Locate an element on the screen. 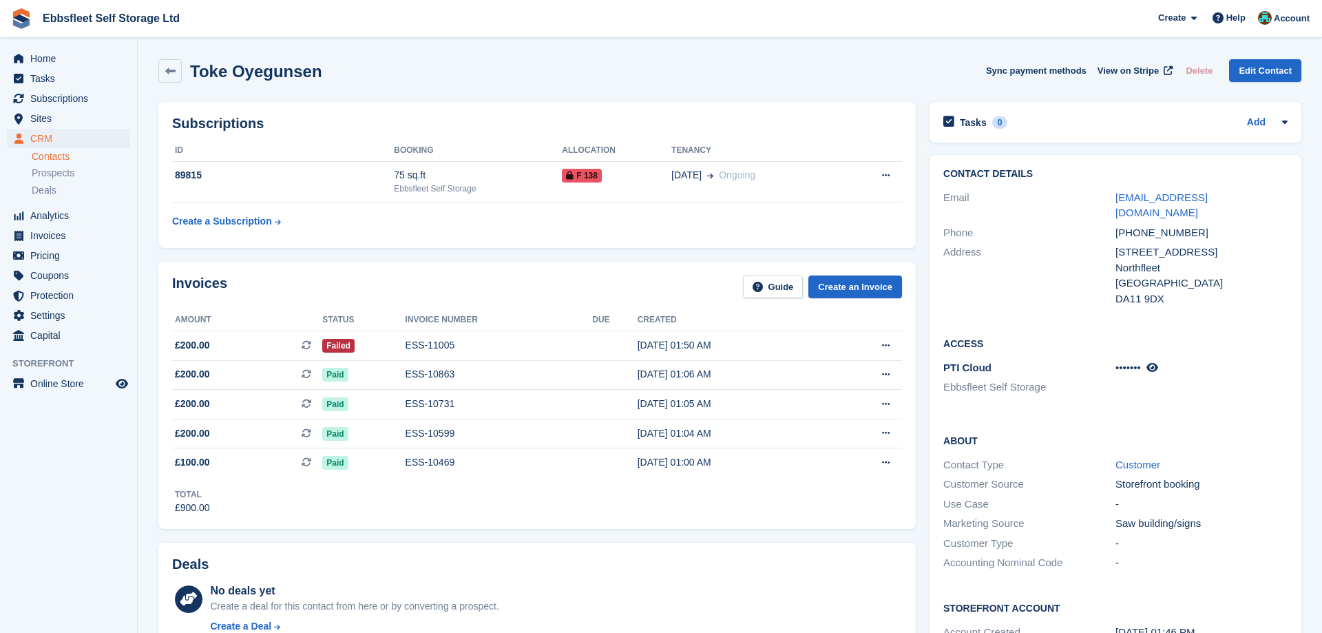  div: Email is located at coordinates (1029, 205).